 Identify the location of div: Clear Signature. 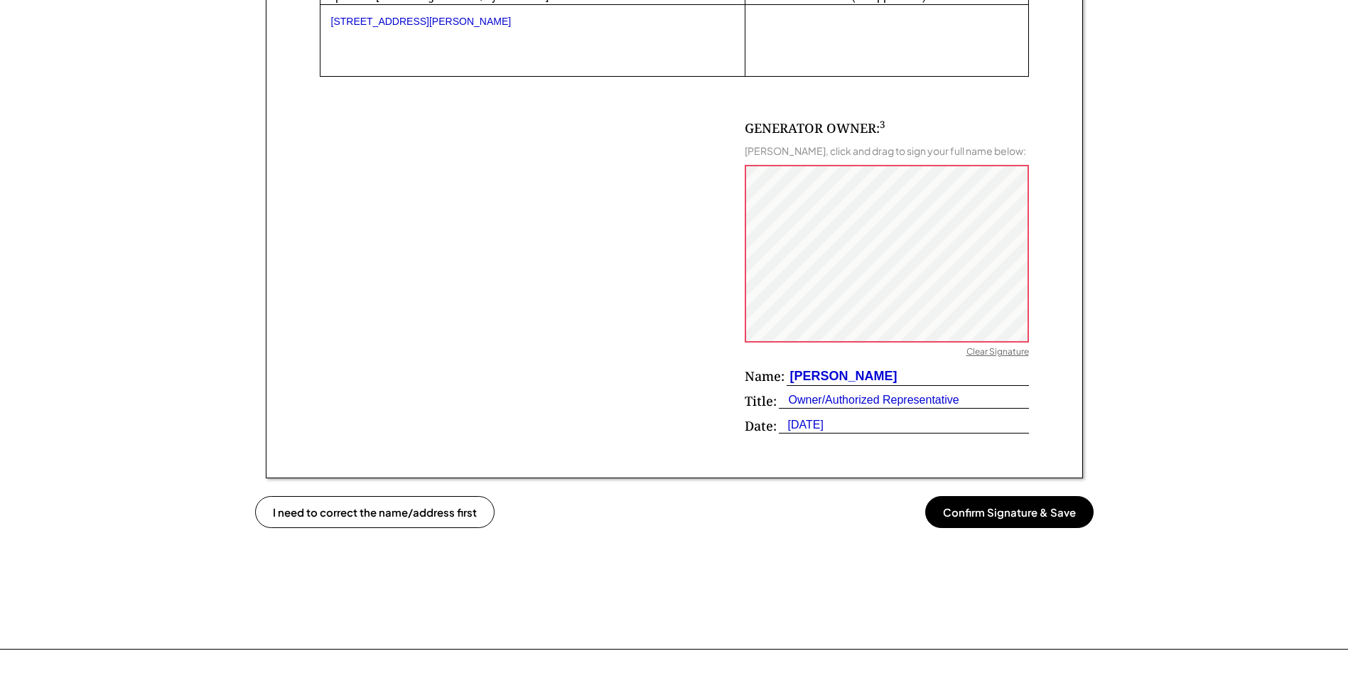
(998, 353).